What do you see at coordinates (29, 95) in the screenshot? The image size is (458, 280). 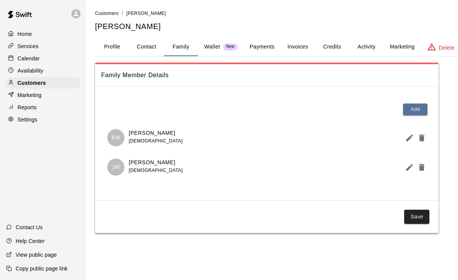 I see `p: Marketing` at bounding box center [29, 95].